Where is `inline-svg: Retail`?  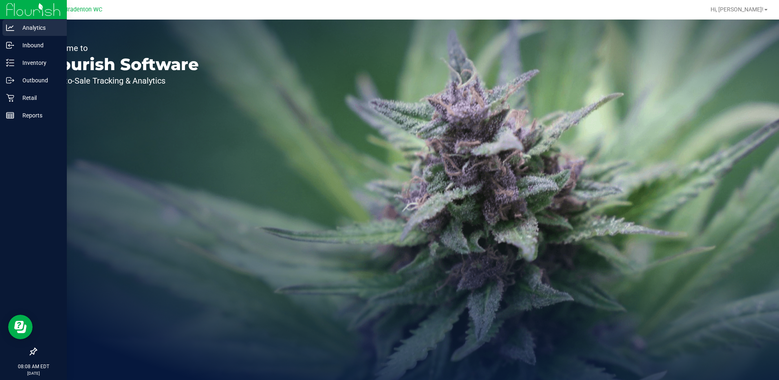 inline-svg: Retail is located at coordinates (10, 98).